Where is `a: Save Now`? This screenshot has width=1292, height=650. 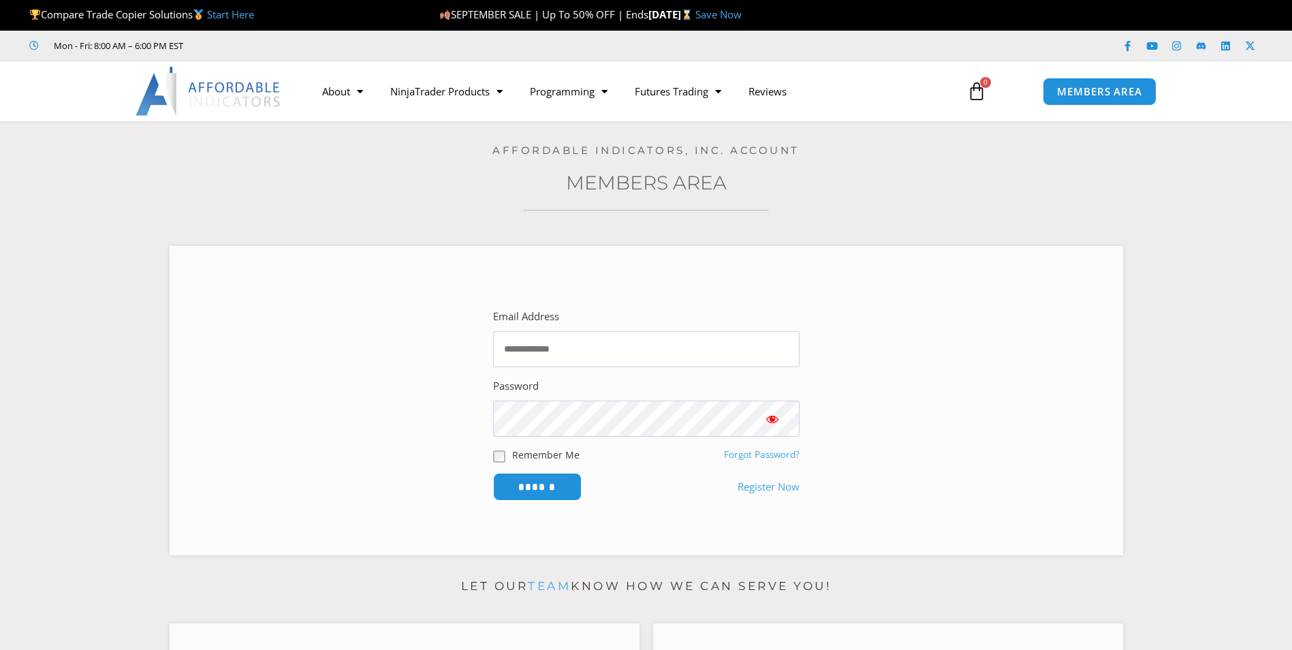
a: Save Now is located at coordinates (719, 14).